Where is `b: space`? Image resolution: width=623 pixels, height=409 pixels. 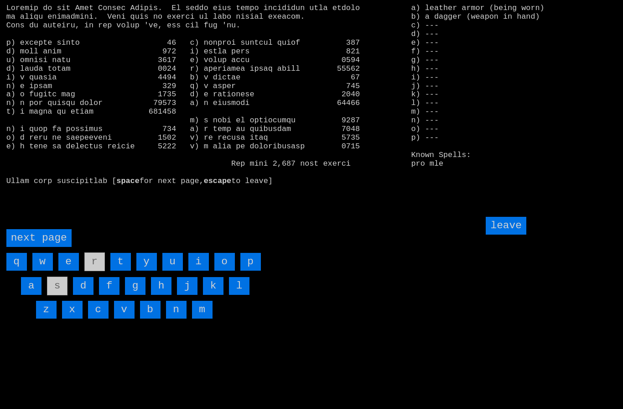
b: space is located at coordinates (128, 181).